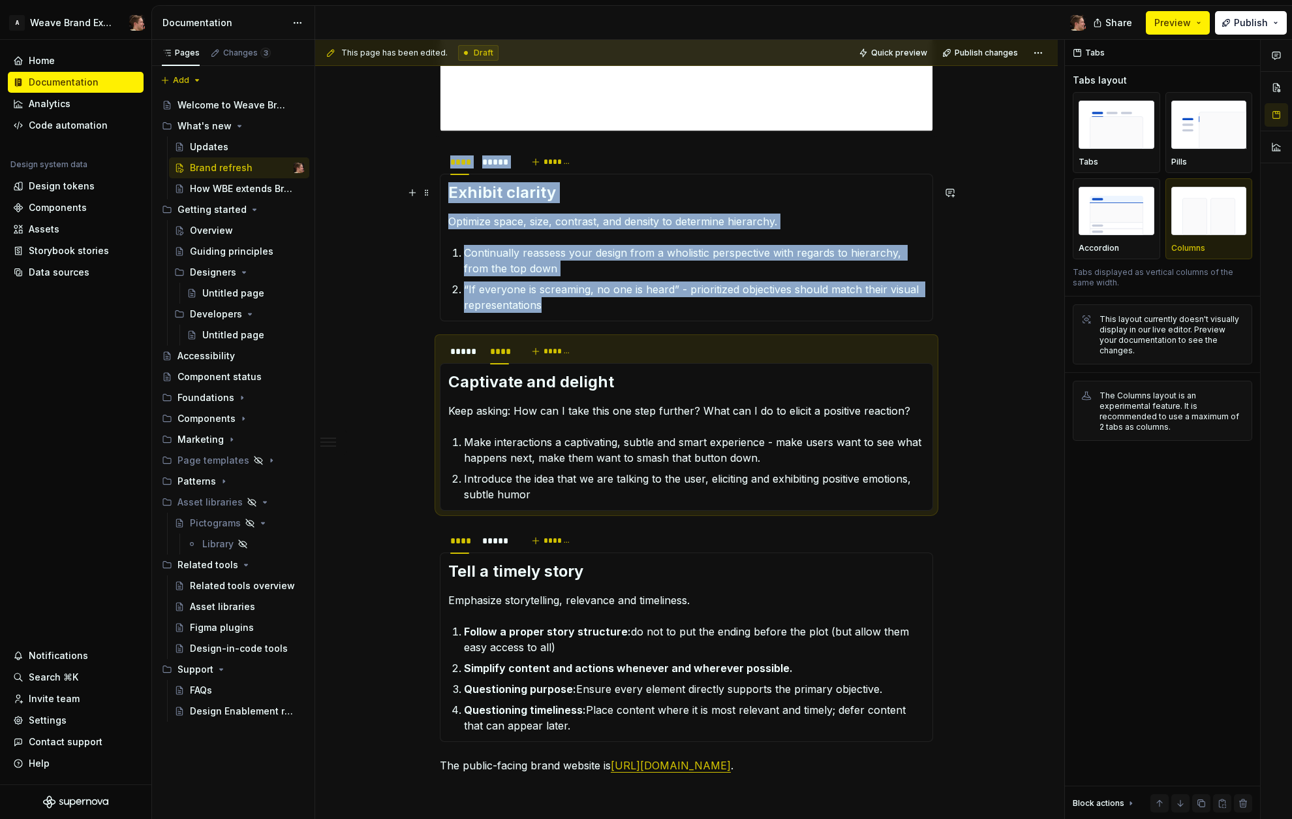  Describe the element at coordinates (42, 61) in the screenshot. I see `div: Home` at that location.